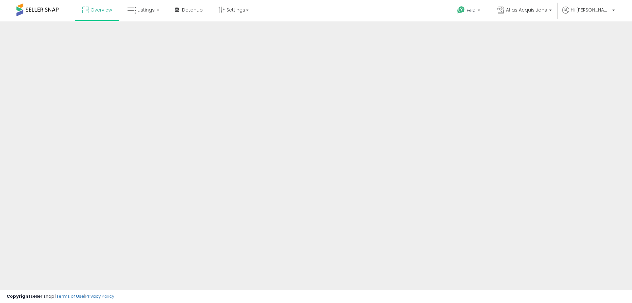 Image resolution: width=632 pixels, height=303 pixels. Describe the element at coordinates (471, 10) in the screenshot. I see `span: Help` at that location.